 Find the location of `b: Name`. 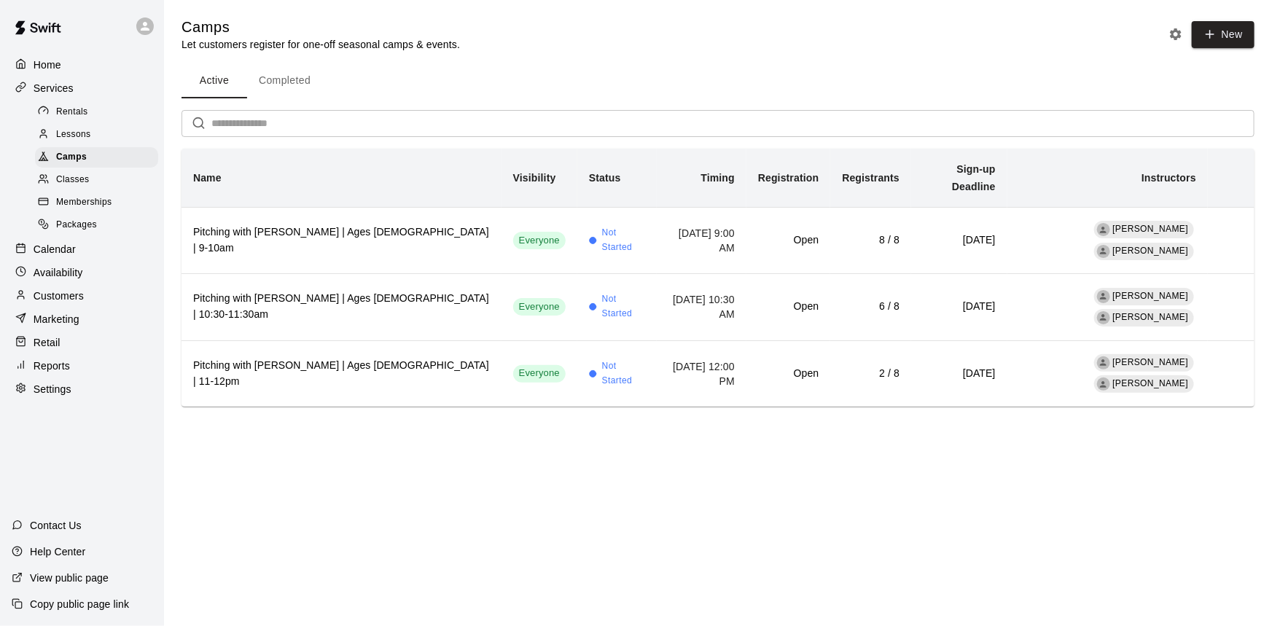

b: Name is located at coordinates (207, 178).